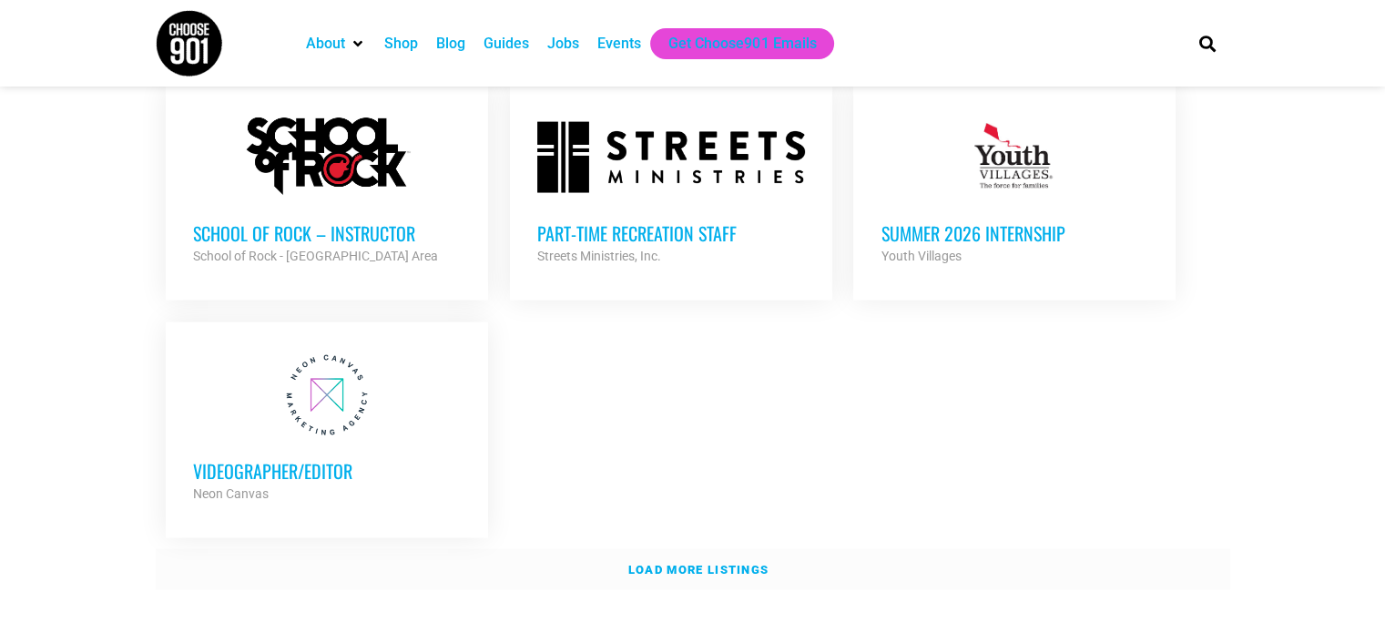  What do you see at coordinates (693, 570) in the screenshot?
I see `a: Load more listings` at bounding box center [693, 570].